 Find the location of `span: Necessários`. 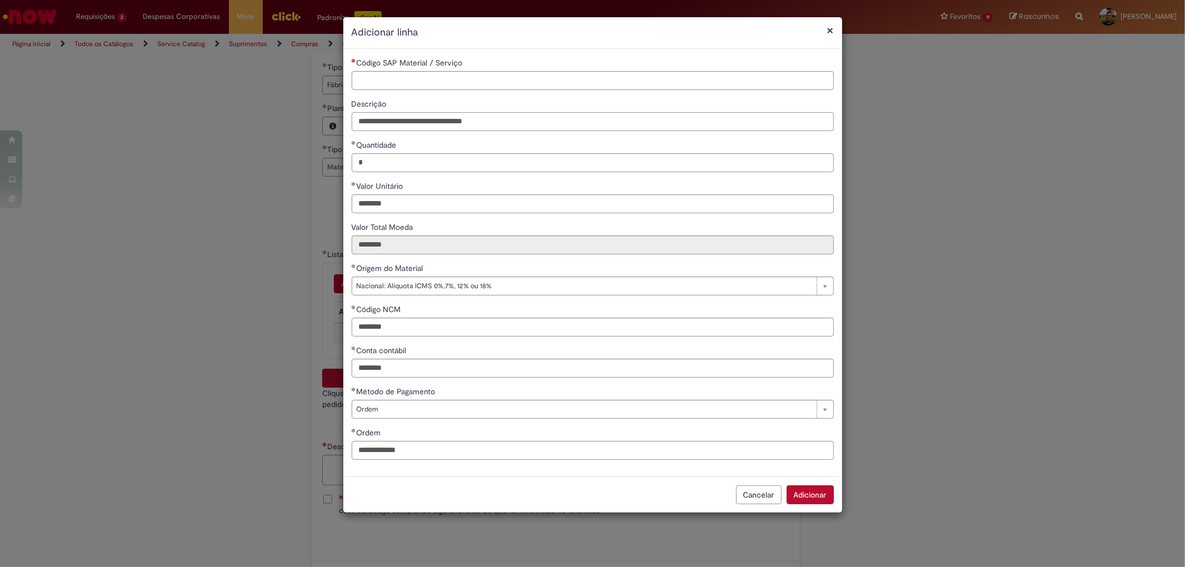

span: Necessários is located at coordinates (354, 61).